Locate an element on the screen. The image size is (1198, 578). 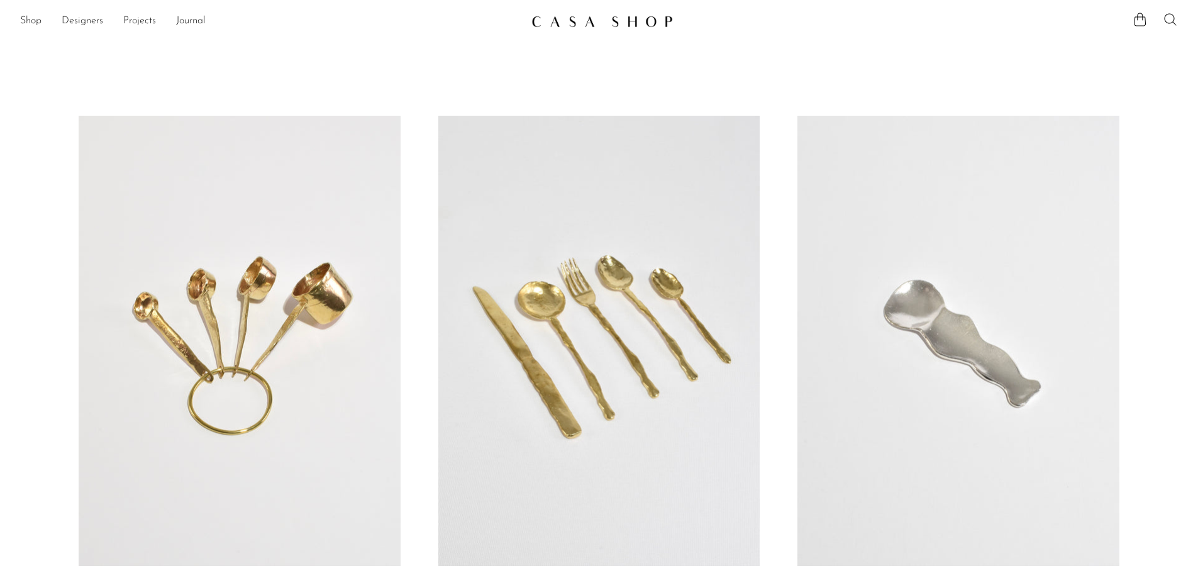
ul: NEW HEADER MENU is located at coordinates (270, 21).